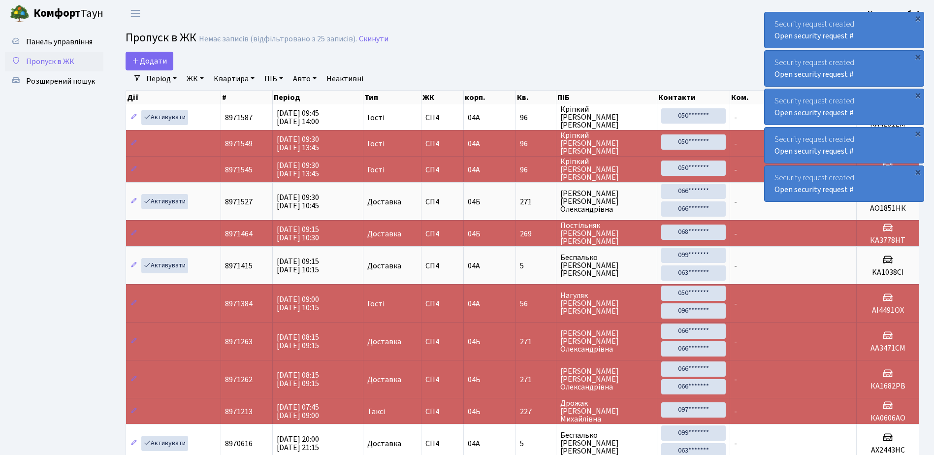 The height and width of the screenshot is (455, 934). Describe the element at coordinates (239, 412) in the screenshot. I see `span: 8971213` at that location.